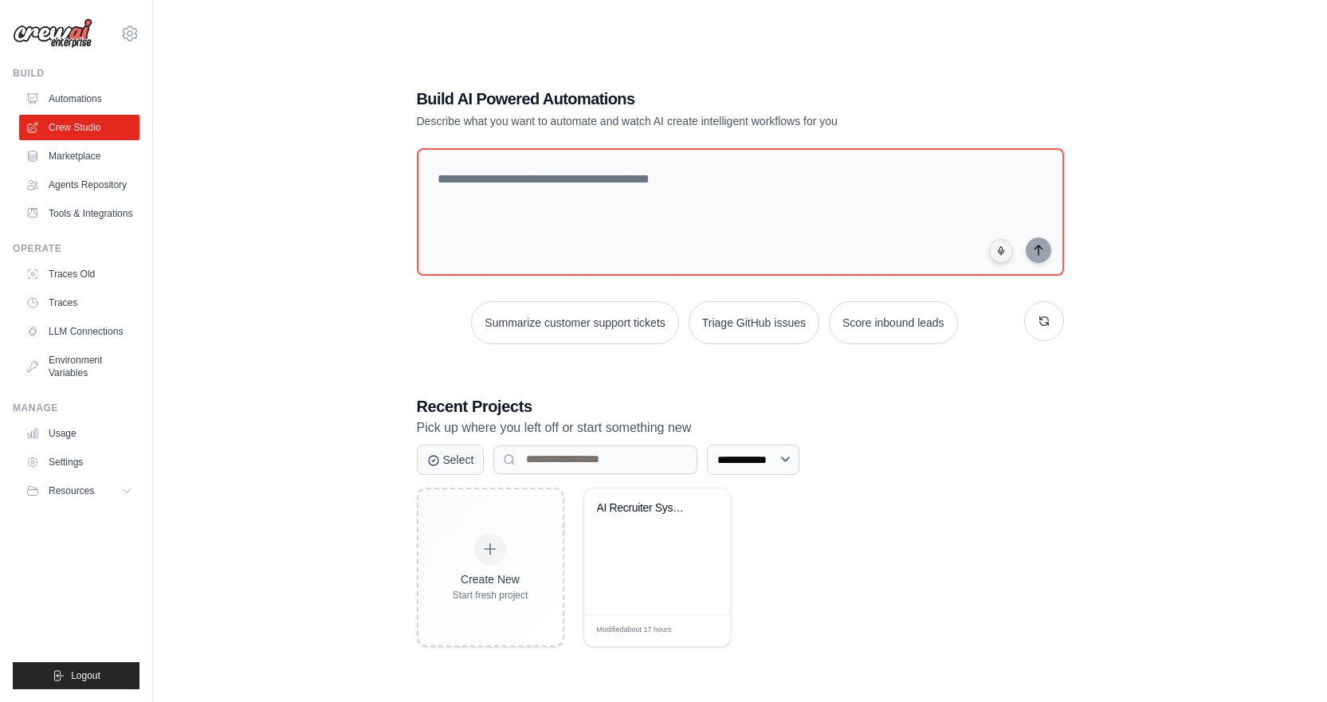 Image resolution: width=1327 pixels, height=702 pixels. Describe the element at coordinates (79, 128) in the screenshot. I see `a: Crew Studio` at that location.